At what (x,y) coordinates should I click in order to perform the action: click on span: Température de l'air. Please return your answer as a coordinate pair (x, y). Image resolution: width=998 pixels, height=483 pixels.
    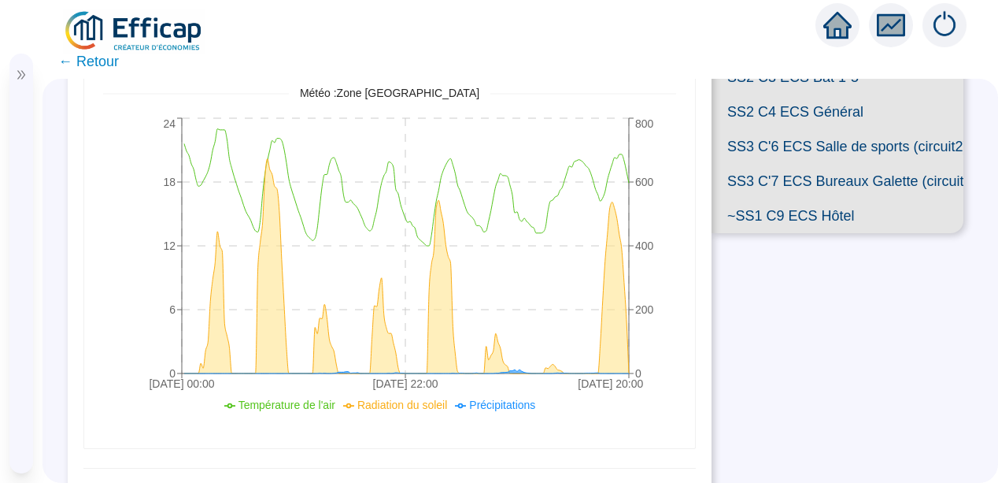
    Looking at the image, I should click on (287, 405).